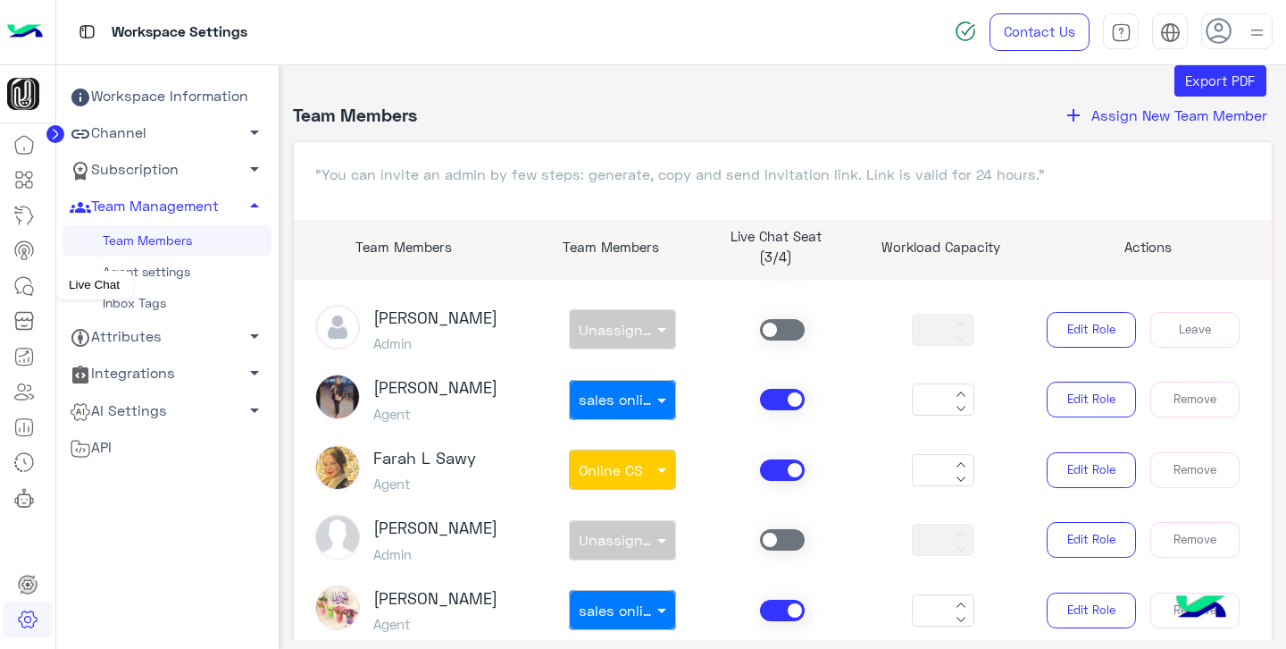 The image size is (1286, 649). What do you see at coordinates (1220, 81) in the screenshot?
I see `button: Export PDF` at bounding box center [1220, 81].